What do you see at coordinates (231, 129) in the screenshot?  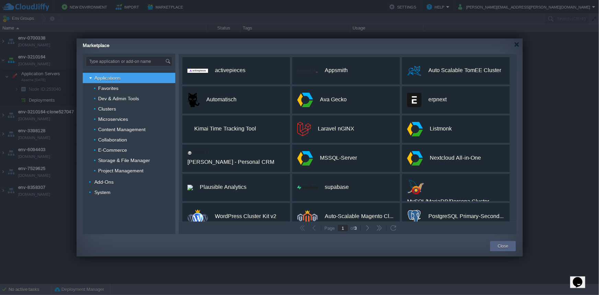 I see `div: Kimai Time Tracking Tool` at bounding box center [231, 129].